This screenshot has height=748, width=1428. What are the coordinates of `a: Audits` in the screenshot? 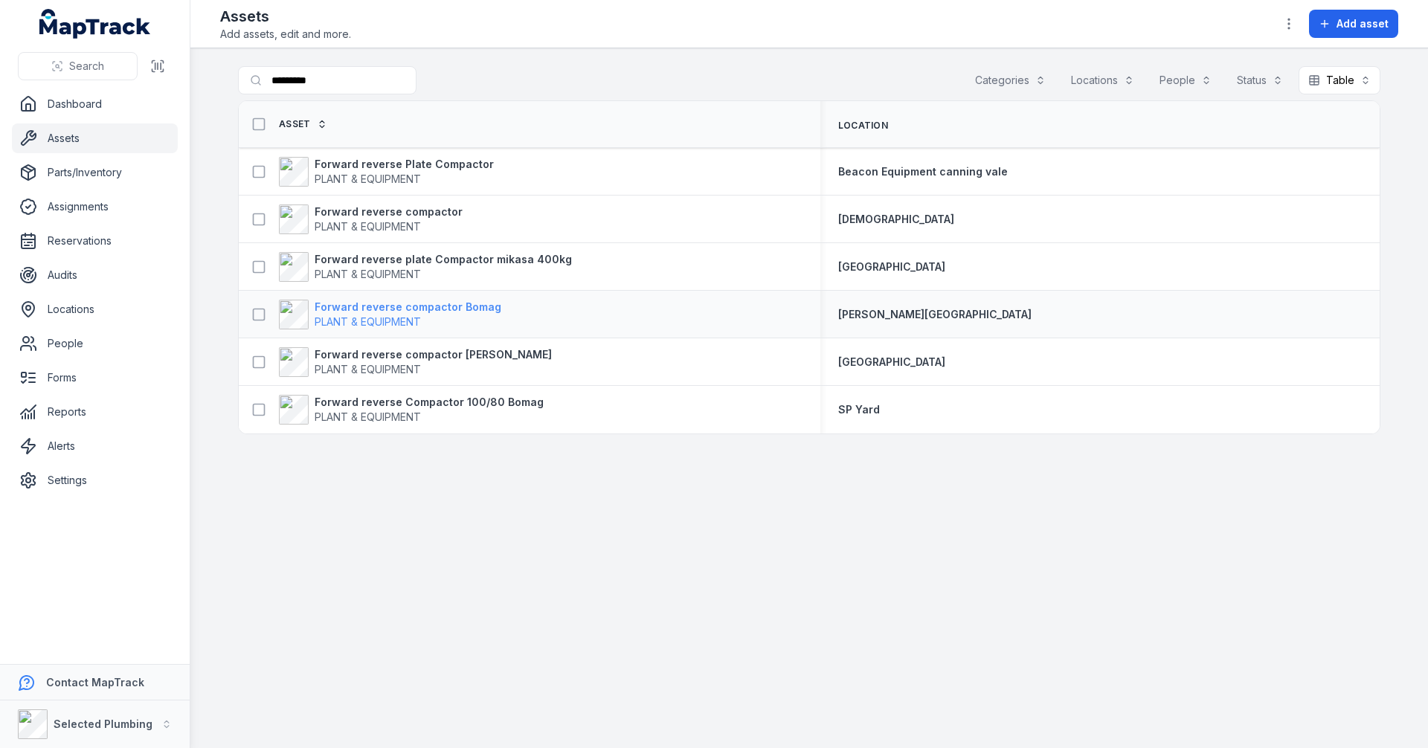 It's located at (94, 275).